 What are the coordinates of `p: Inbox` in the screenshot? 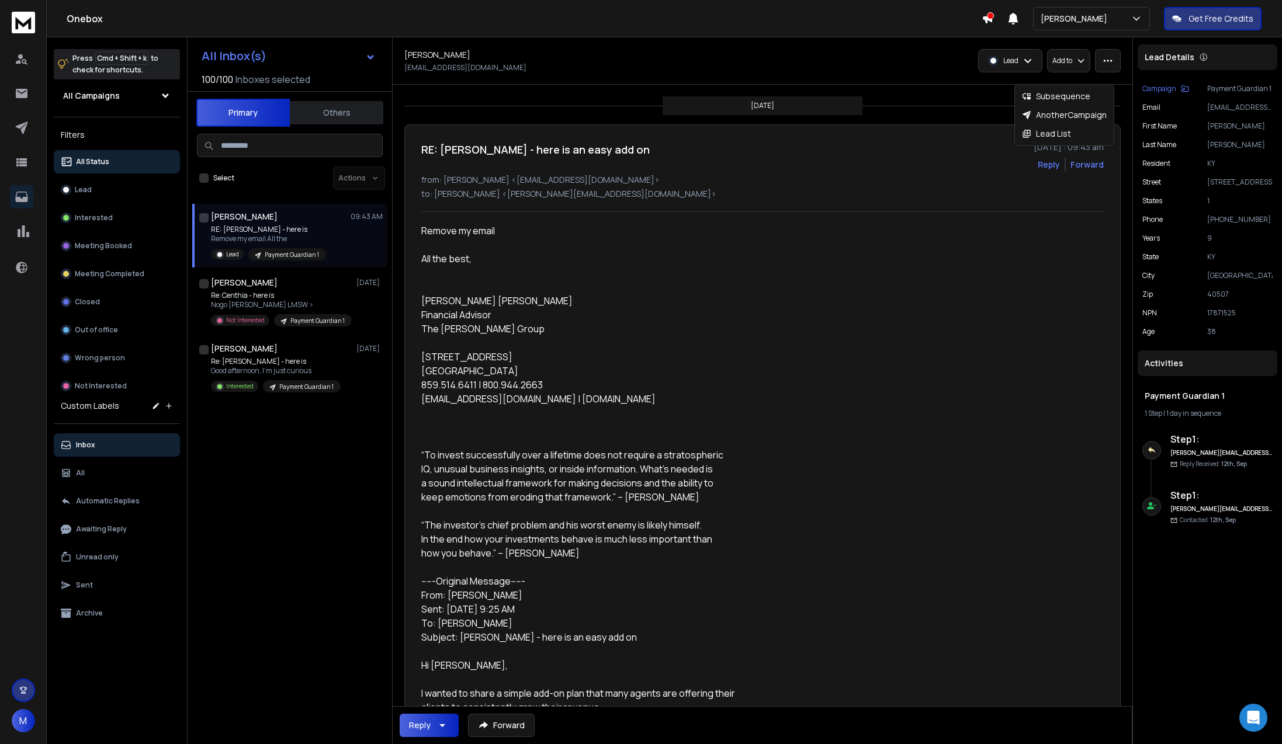 It's located at (85, 445).